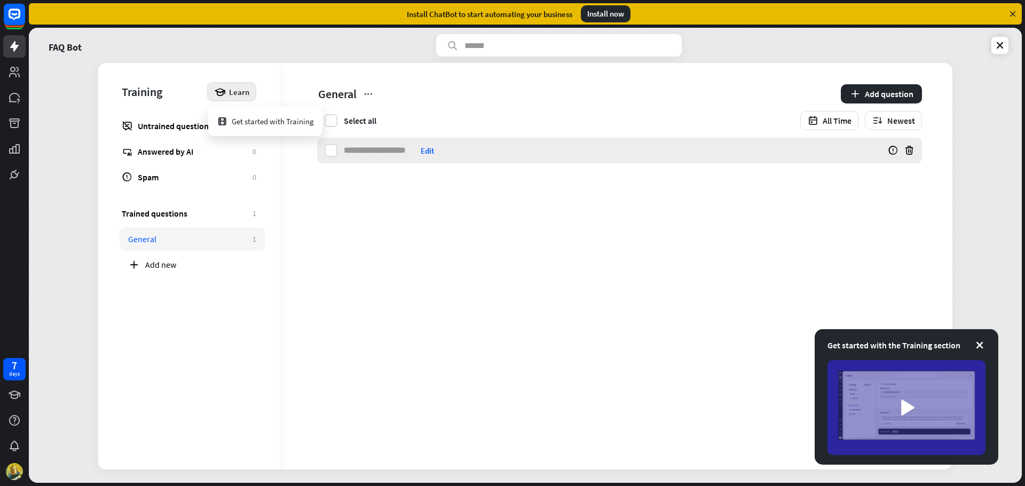  I want to click on div: Install now, so click(605, 14).